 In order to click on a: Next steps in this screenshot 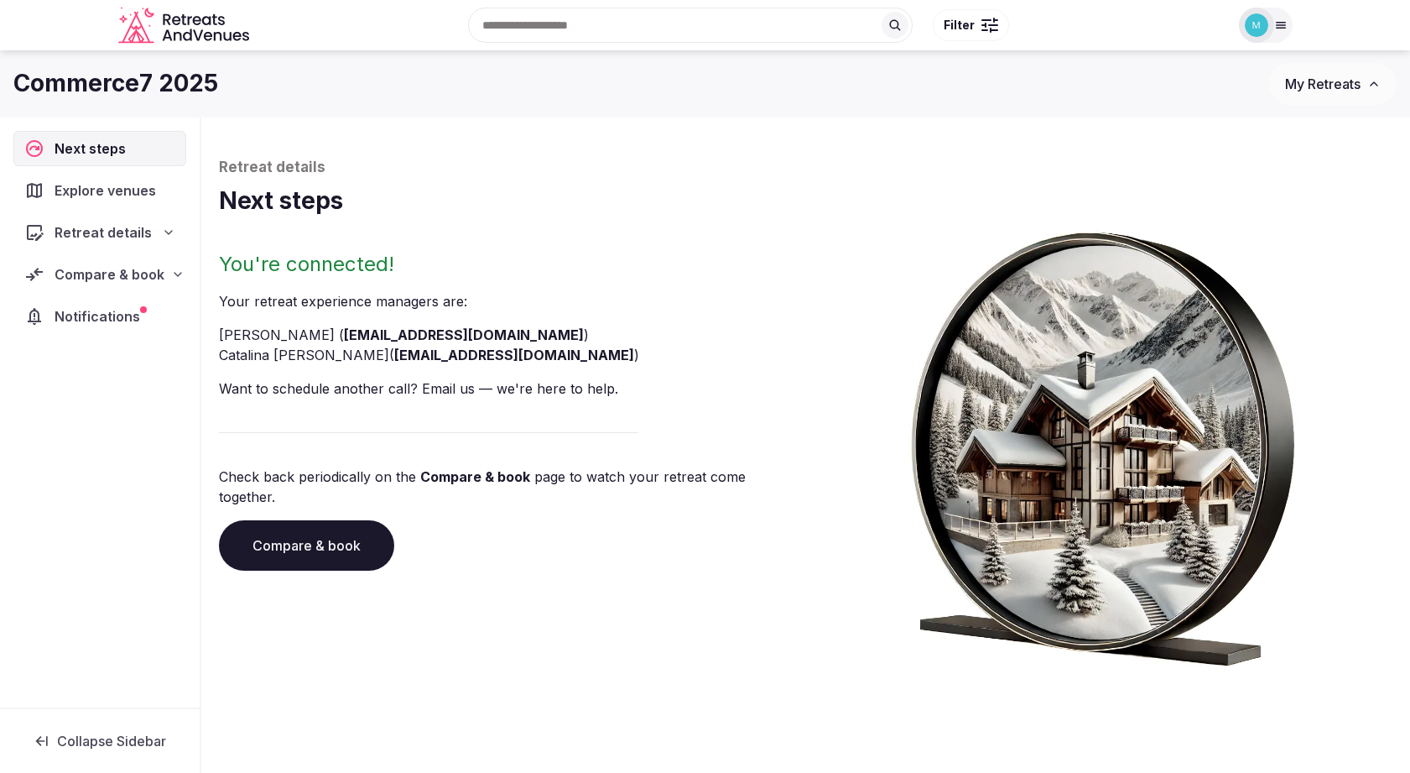, I will do `click(100, 148)`.